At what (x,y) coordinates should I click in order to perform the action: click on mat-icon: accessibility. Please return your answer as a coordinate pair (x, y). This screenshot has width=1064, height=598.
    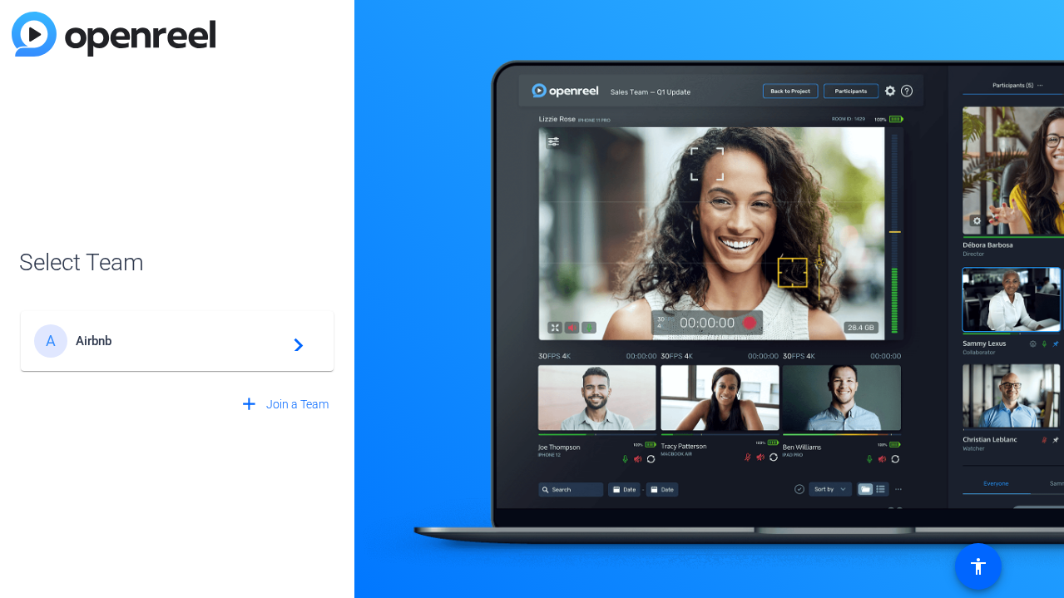
    Looking at the image, I should click on (978, 566).